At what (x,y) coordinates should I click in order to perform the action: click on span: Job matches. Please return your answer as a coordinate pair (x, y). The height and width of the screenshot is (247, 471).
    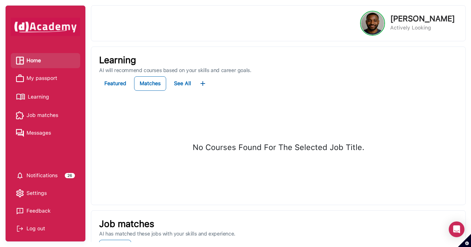
    Looking at the image, I should click on (42, 115).